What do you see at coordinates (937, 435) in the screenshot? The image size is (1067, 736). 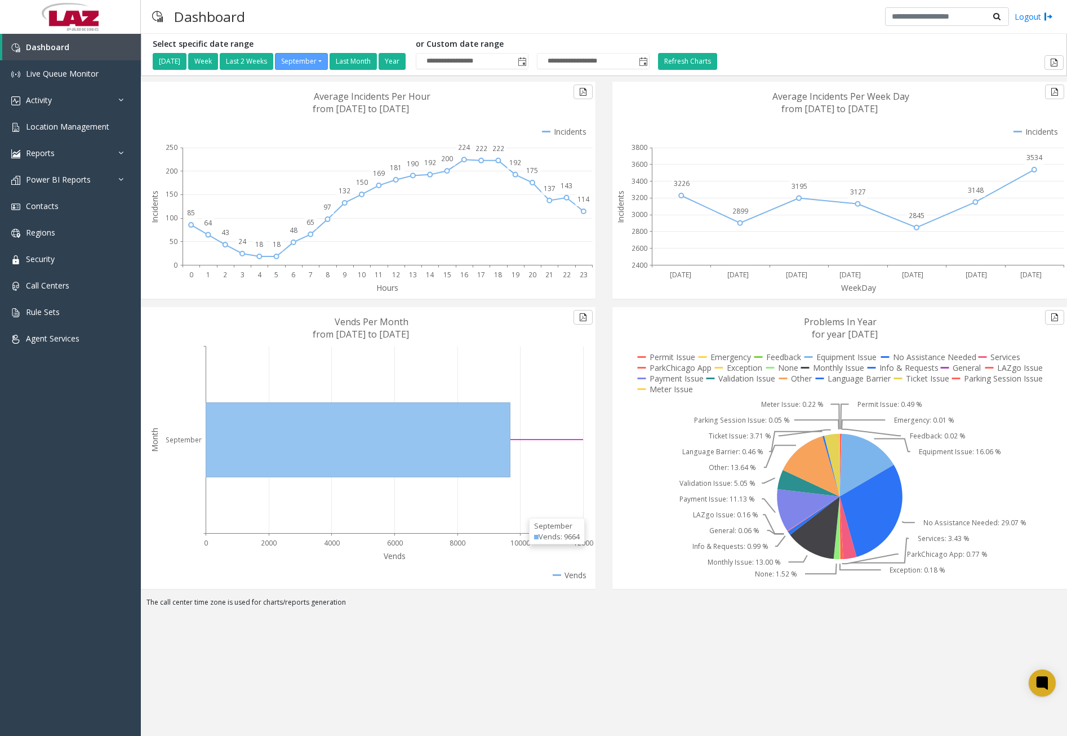 I see `text: Feedback: 0.02 %` at bounding box center [937, 435].